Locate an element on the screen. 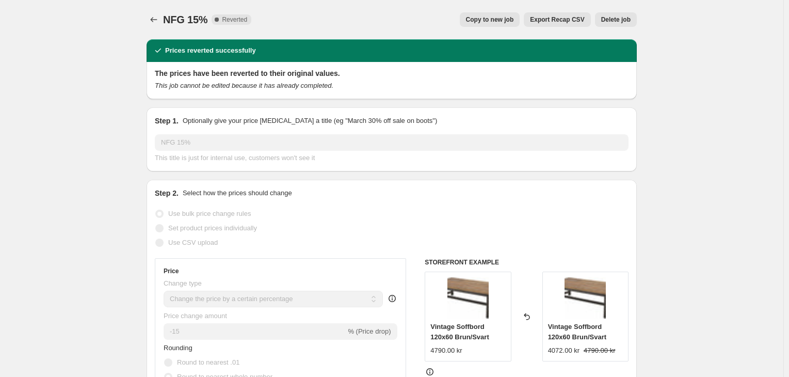 This screenshot has height=377, width=789. span: % (Price drop) is located at coordinates (369, 331).